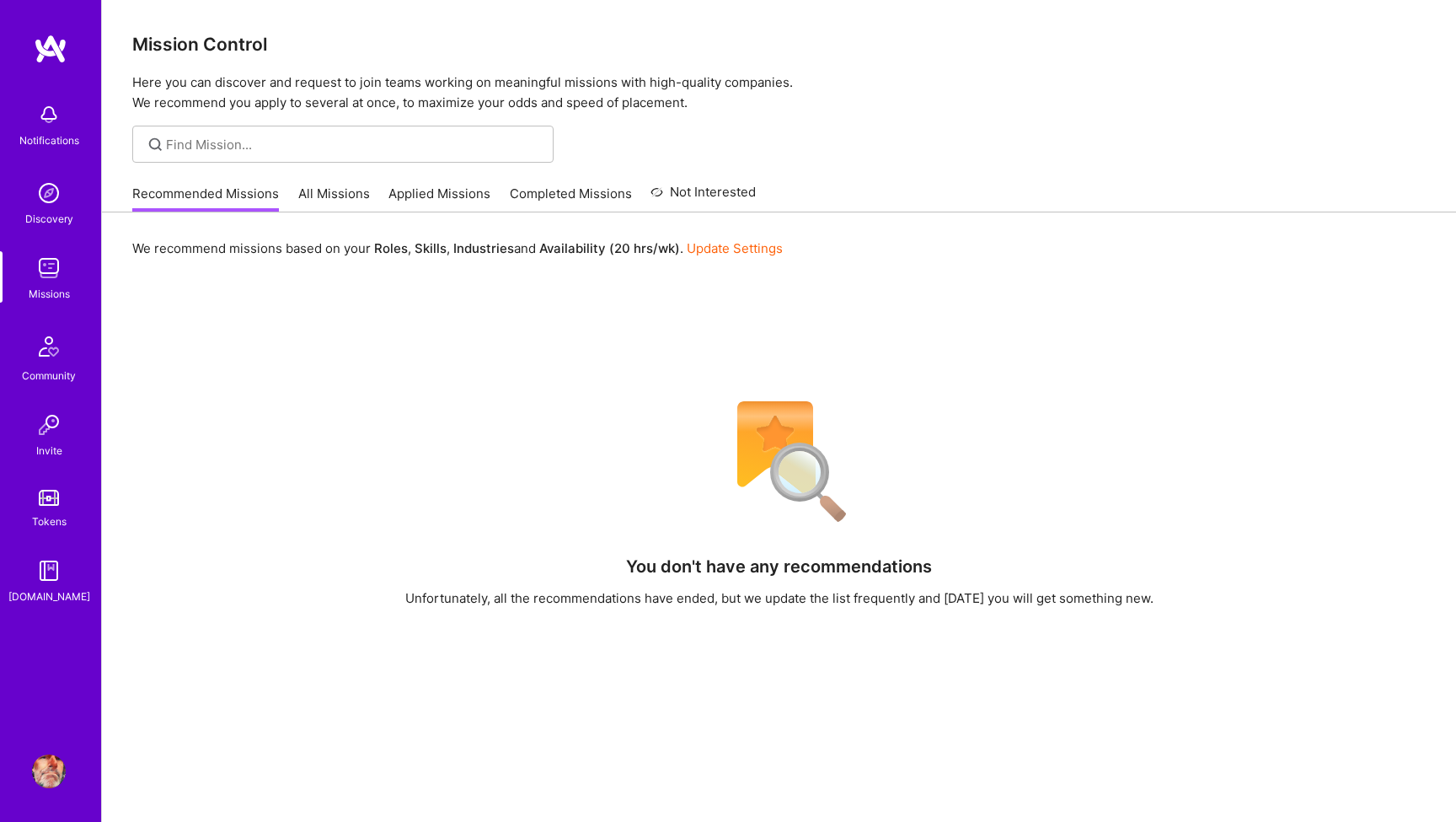 Image resolution: width=1456 pixels, height=822 pixels. I want to click on a: Recommended Missions, so click(206, 198).